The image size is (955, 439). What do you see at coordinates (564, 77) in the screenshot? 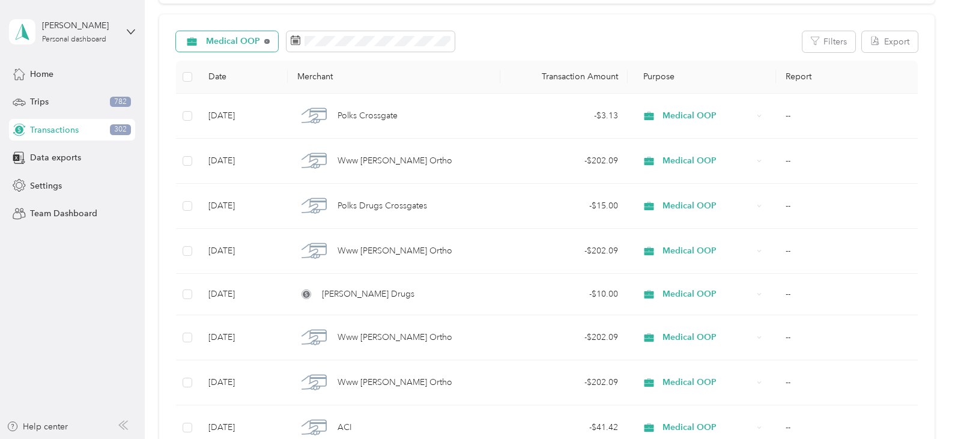
I see `th: Transaction Amount` at bounding box center [564, 77].